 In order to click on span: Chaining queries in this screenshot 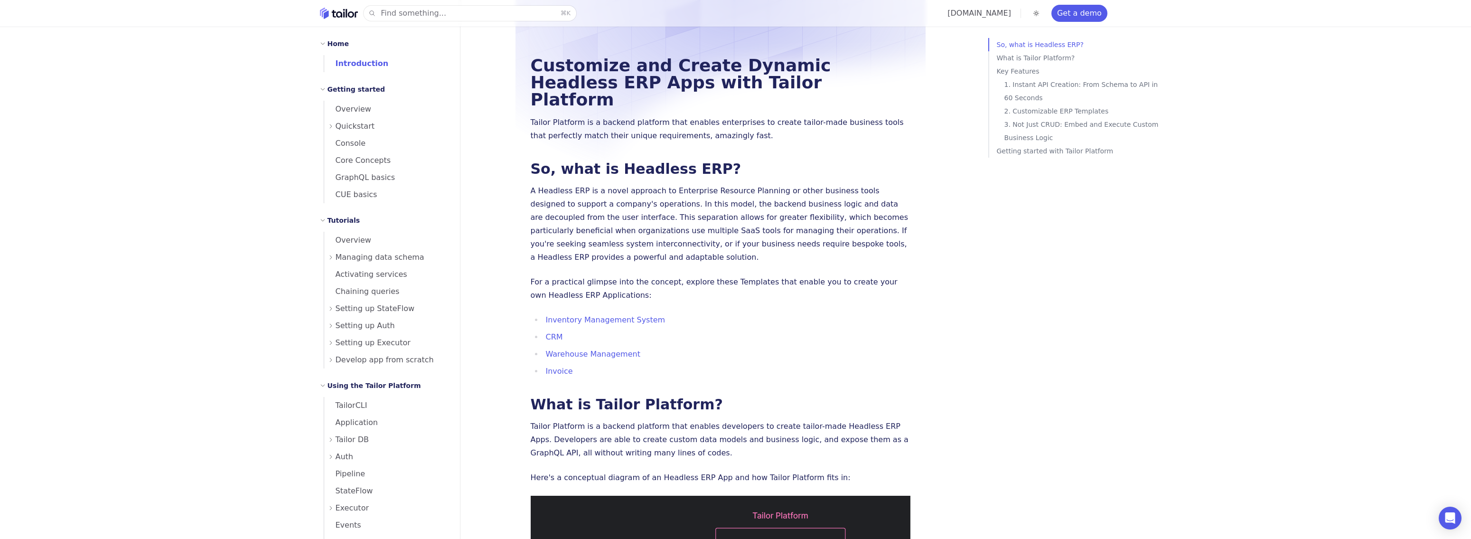, I will do `click(362, 291)`.